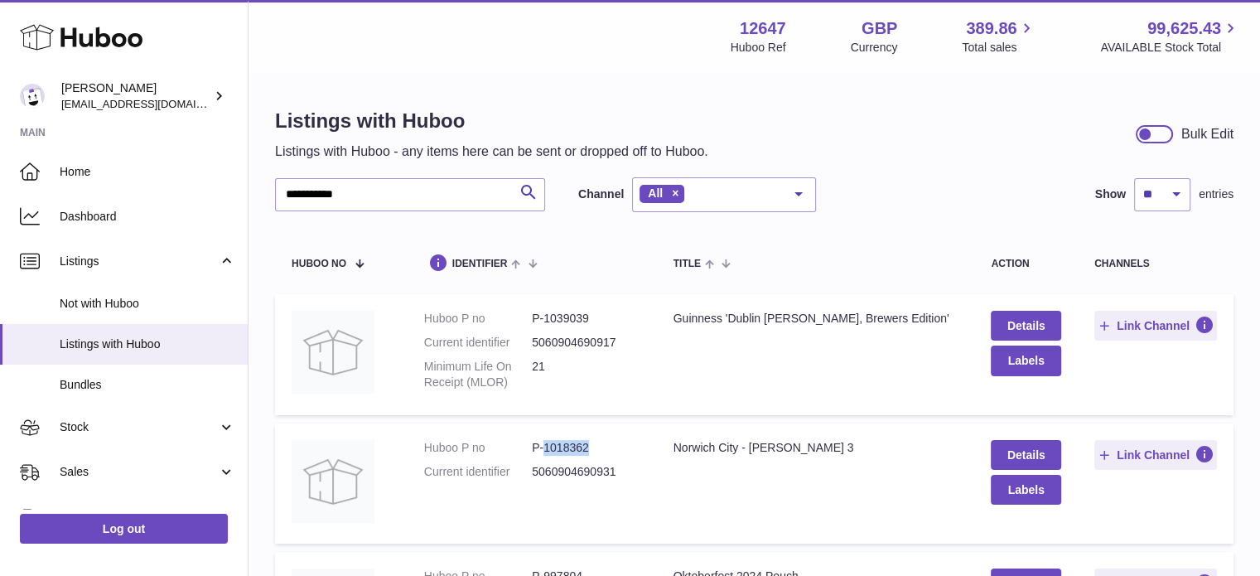 Image resolution: width=1260 pixels, height=576 pixels. Describe the element at coordinates (1156, 263) in the screenshot. I see `div: channels` at that location.